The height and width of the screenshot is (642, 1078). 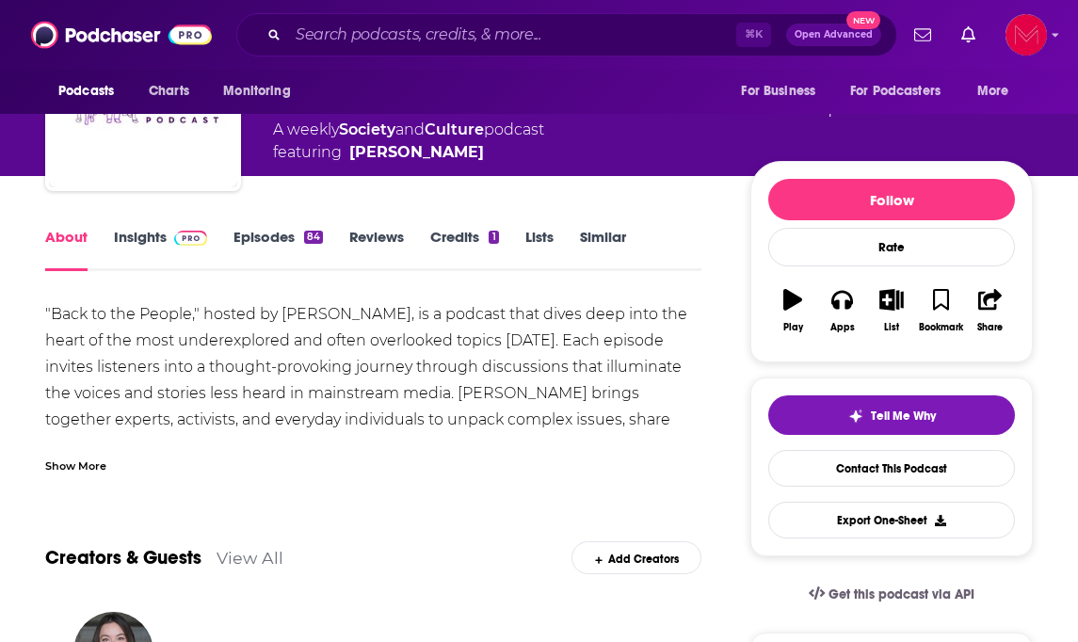 What do you see at coordinates (567, 35) in the screenshot?
I see `div: Search podcasts, credits, & more...` at bounding box center [567, 35].